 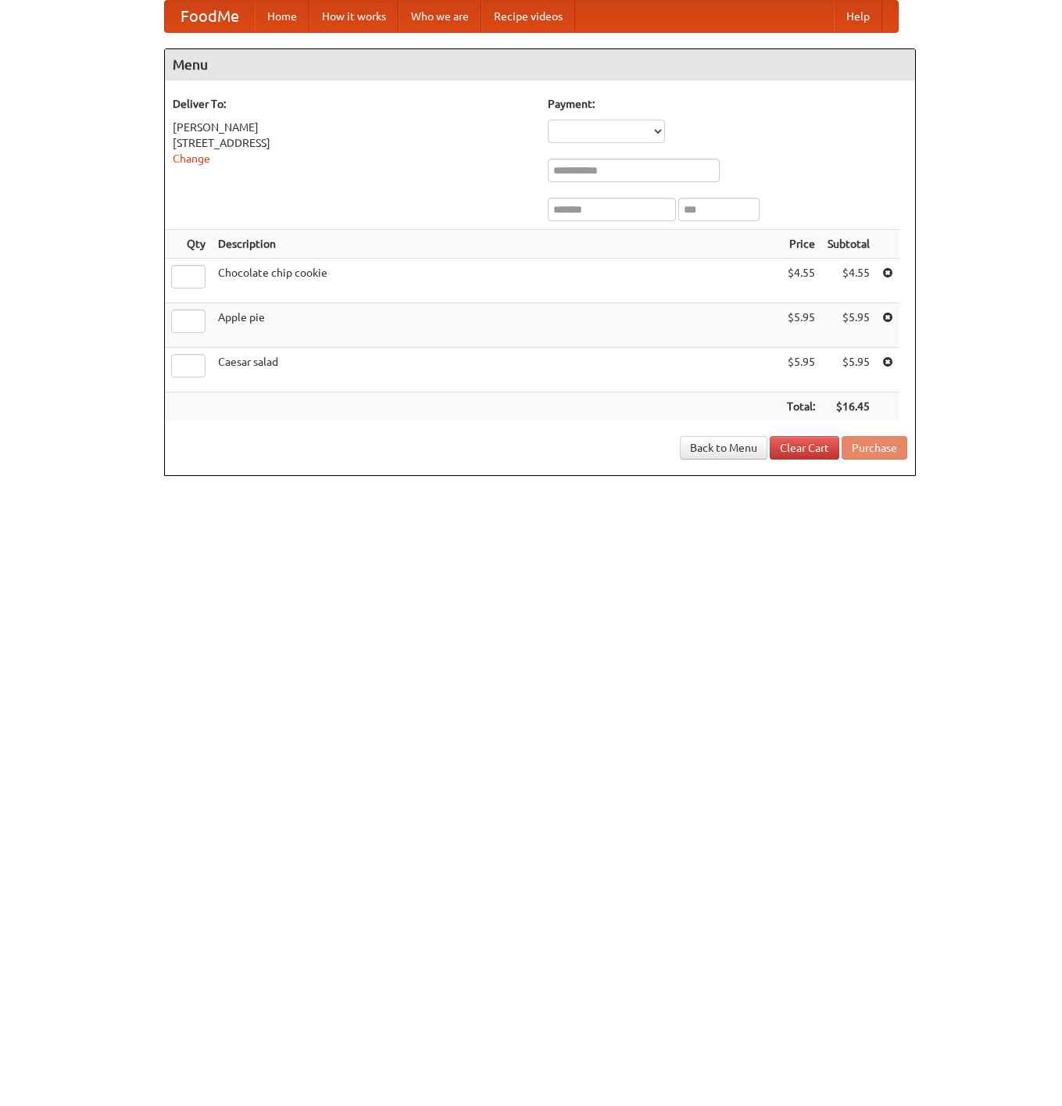 What do you see at coordinates (496, 370) in the screenshot?
I see `td: Caesar salad` at bounding box center [496, 370].